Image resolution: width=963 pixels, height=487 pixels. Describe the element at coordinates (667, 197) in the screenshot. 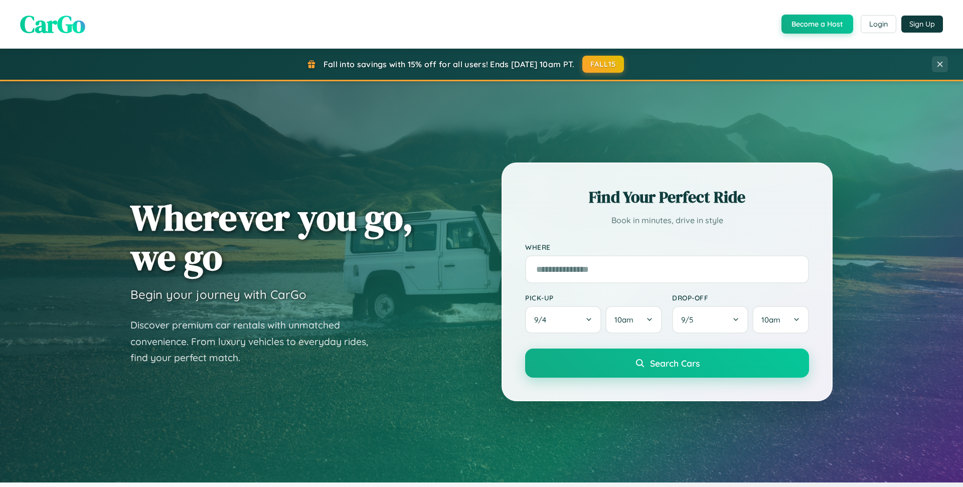

I see `h2: Find Your Perfect Ride` at that location.